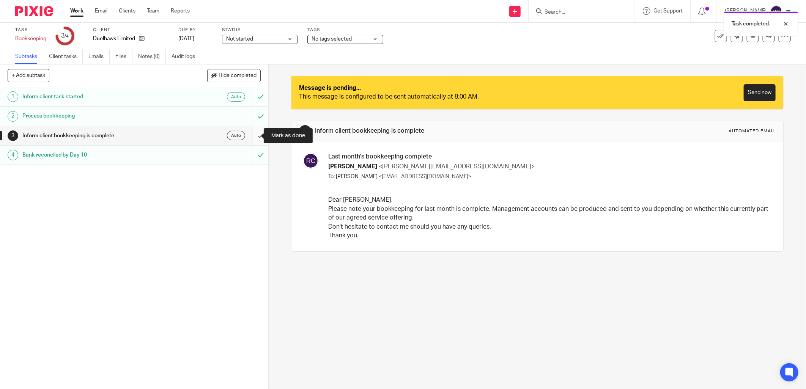 The height and width of the screenshot is (389, 806). I want to click on div: 1, so click(13, 97).